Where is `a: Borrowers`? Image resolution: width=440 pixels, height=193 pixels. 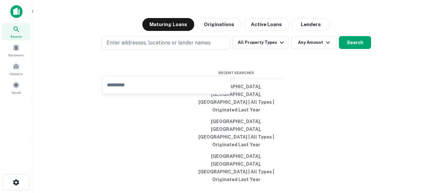 a: Borrowers is located at coordinates (16, 50).